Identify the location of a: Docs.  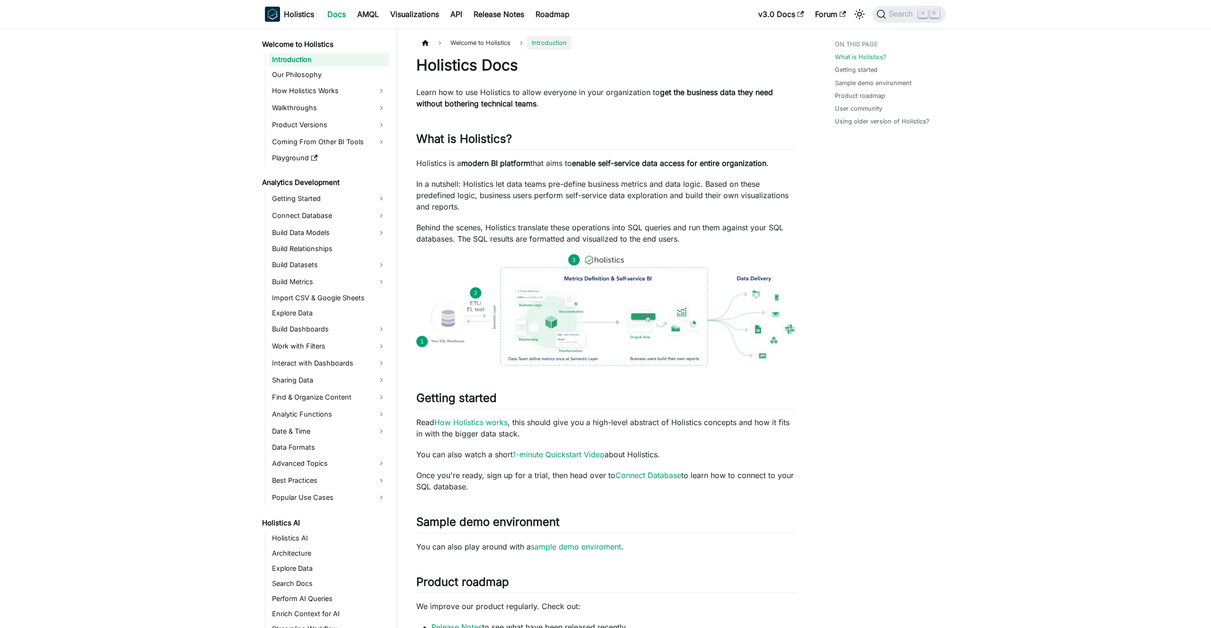
(336, 14).